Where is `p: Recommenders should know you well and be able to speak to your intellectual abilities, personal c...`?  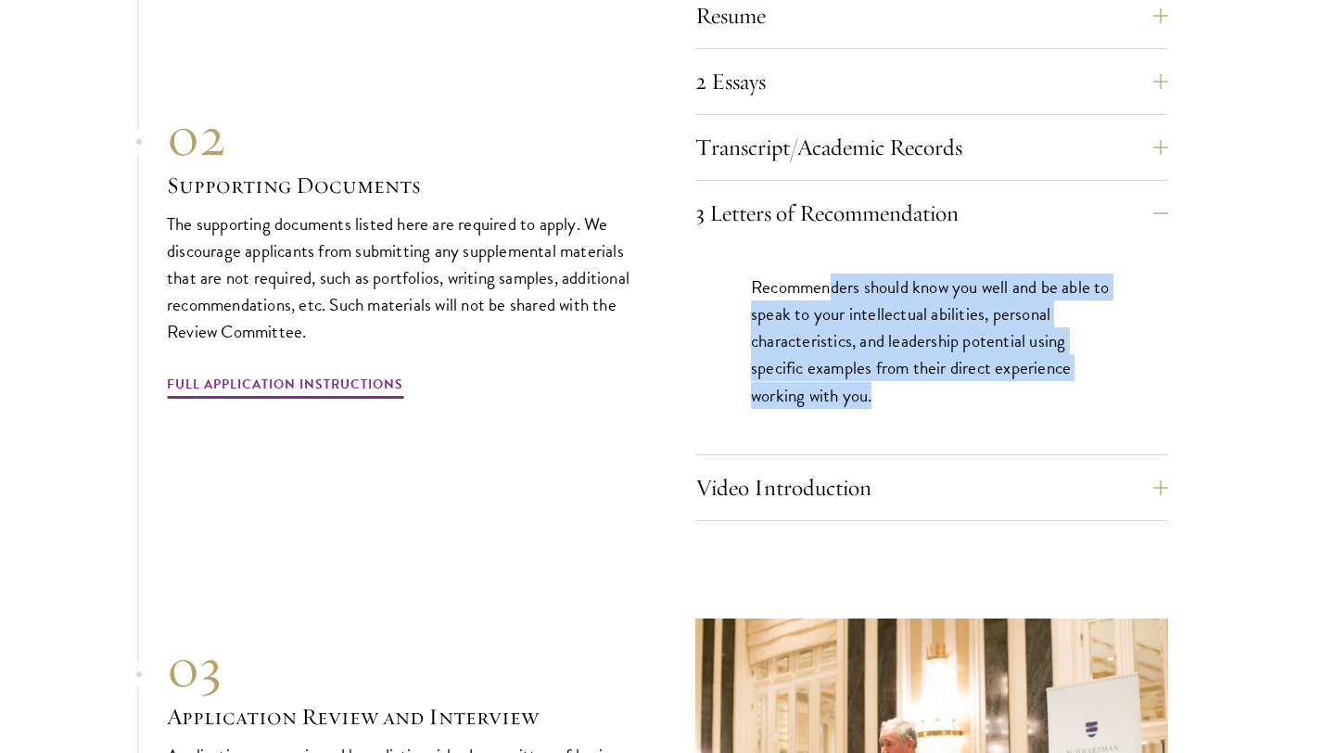 p: Recommenders should know you well and be able to speak to your intellectual abilities, personal c... is located at coordinates (931, 340).